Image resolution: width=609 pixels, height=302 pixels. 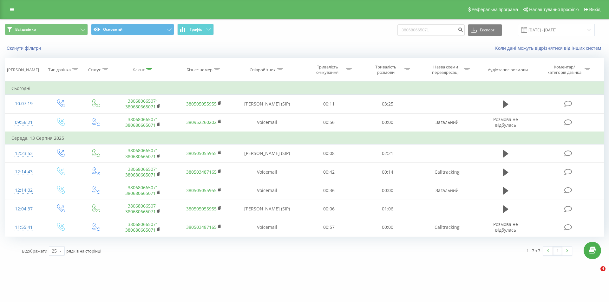 What do you see at coordinates (24, 190) in the screenshot?
I see `div: 12:14:02` at bounding box center [24, 190].